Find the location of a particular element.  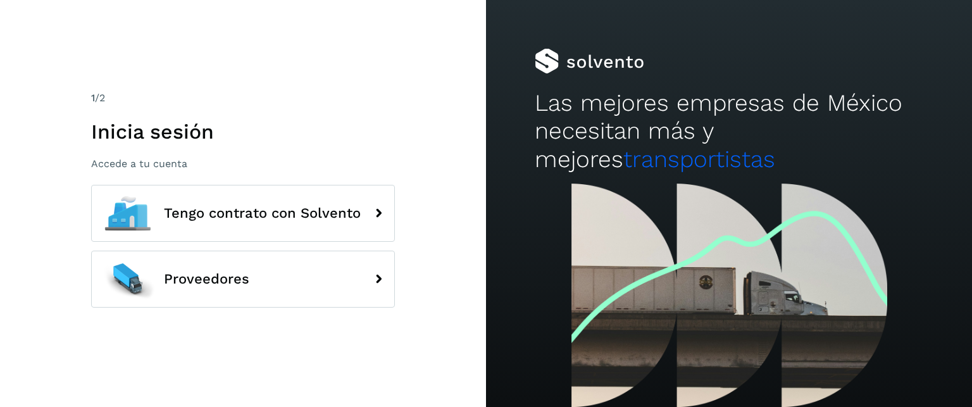

h2: Las mejores empresas de México necesitan más y mejores is located at coordinates (729, 131).